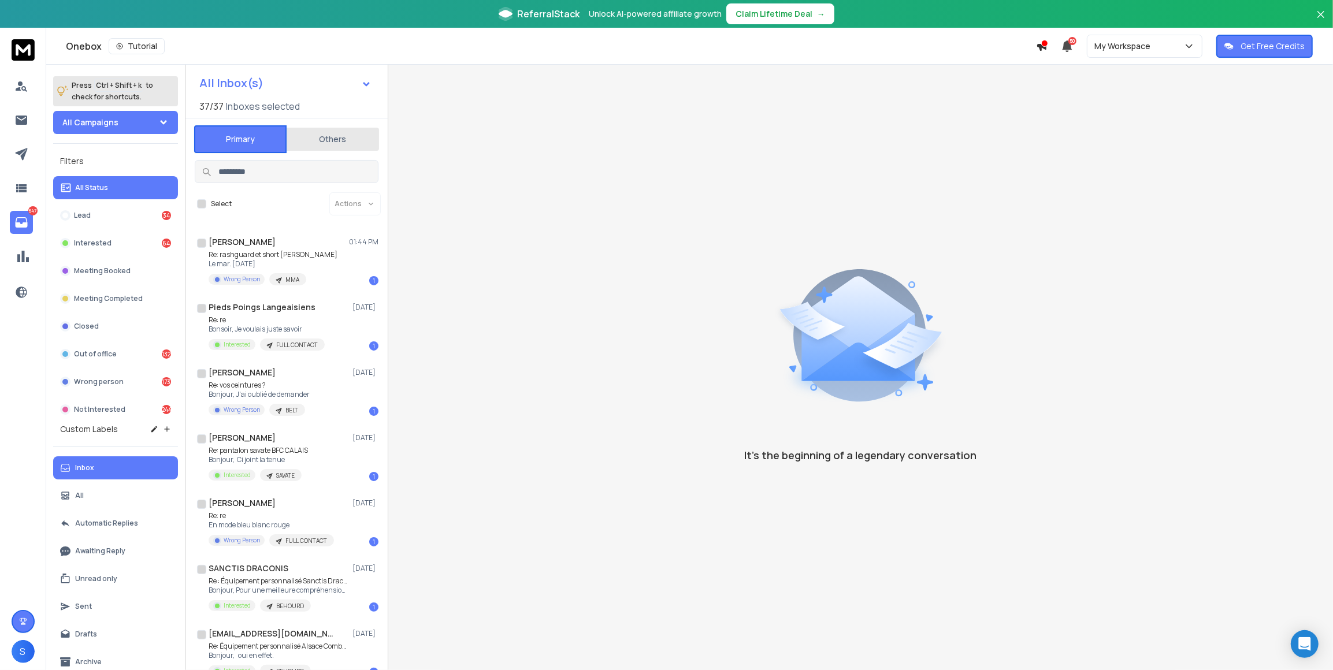 The image size is (1333, 670). I want to click on h3: Custom Labels, so click(89, 429).